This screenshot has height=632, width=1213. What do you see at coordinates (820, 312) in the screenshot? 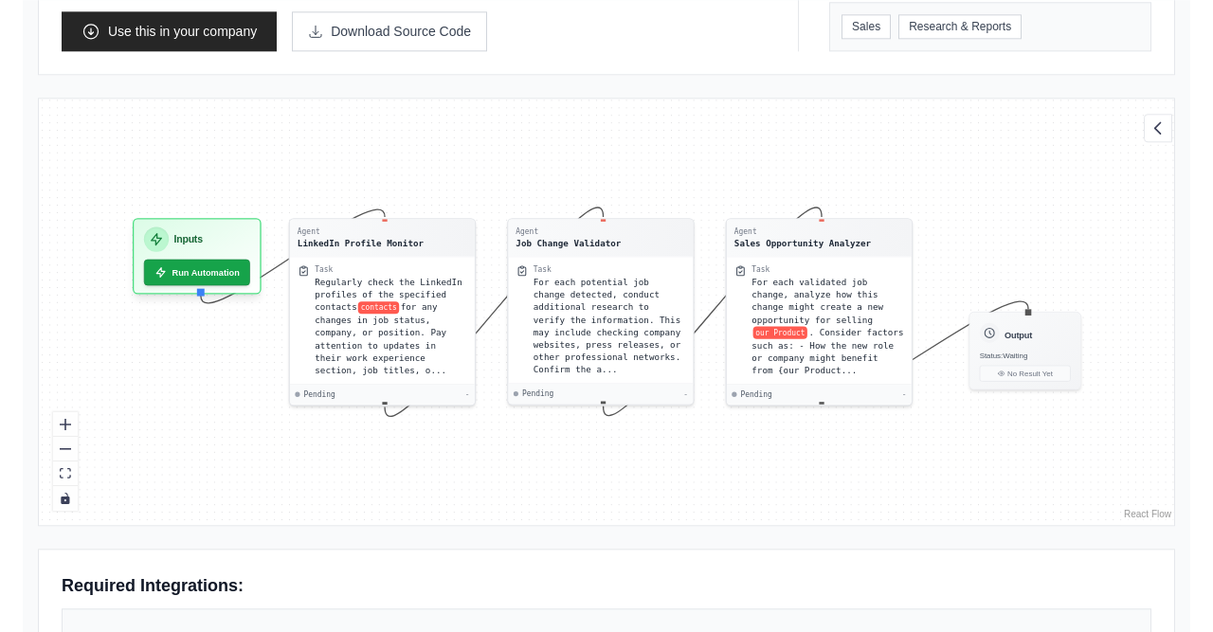
I see `div: AgentSales Opportunity AnalyzerTaskFor each validated job change, analyze how this change might c...` at bounding box center [820, 312].